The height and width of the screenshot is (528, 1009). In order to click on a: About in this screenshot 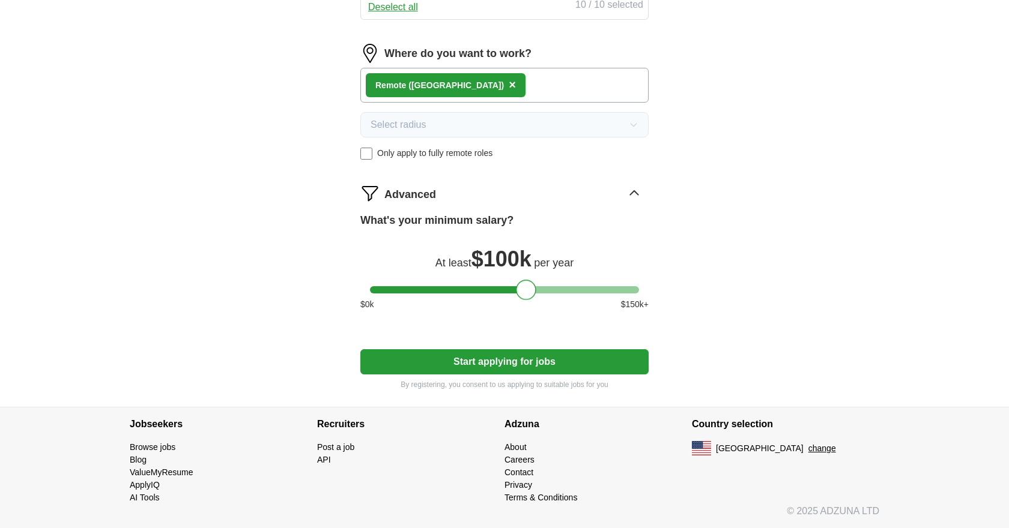, I will do `click(515, 447)`.